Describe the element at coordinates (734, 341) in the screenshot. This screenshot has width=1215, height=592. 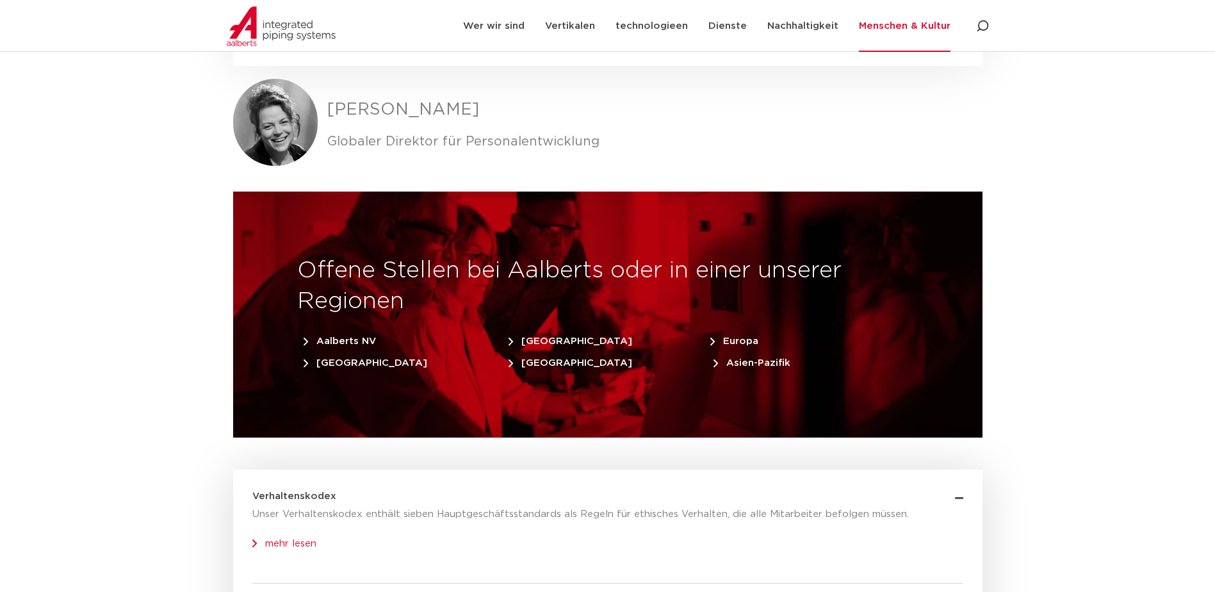
I see `span: Europa` at that location.